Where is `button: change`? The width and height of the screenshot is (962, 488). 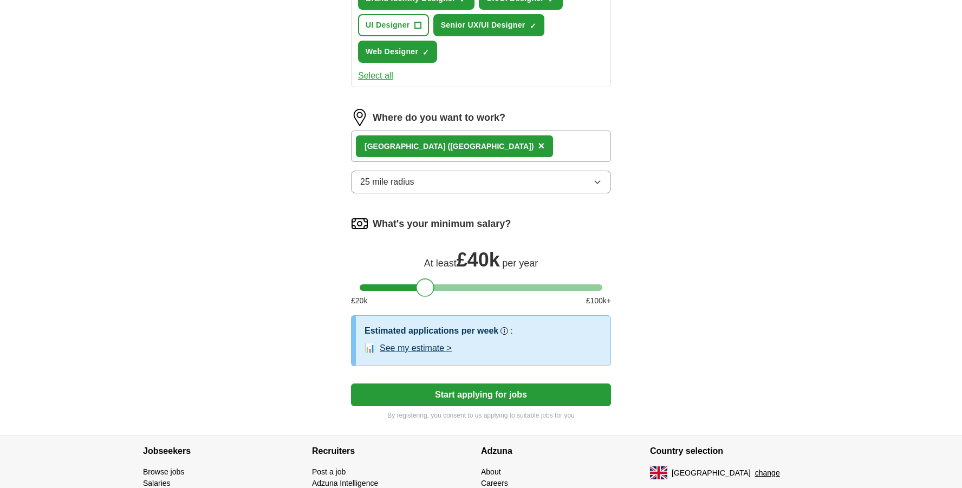 button: change is located at coordinates (768, 473).